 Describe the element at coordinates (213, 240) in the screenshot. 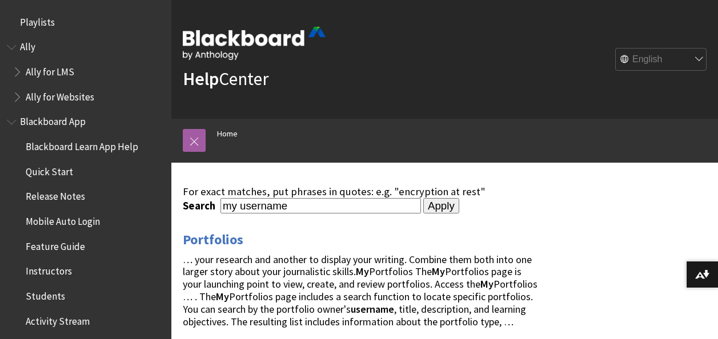

I see `a: Portfolios` at that location.